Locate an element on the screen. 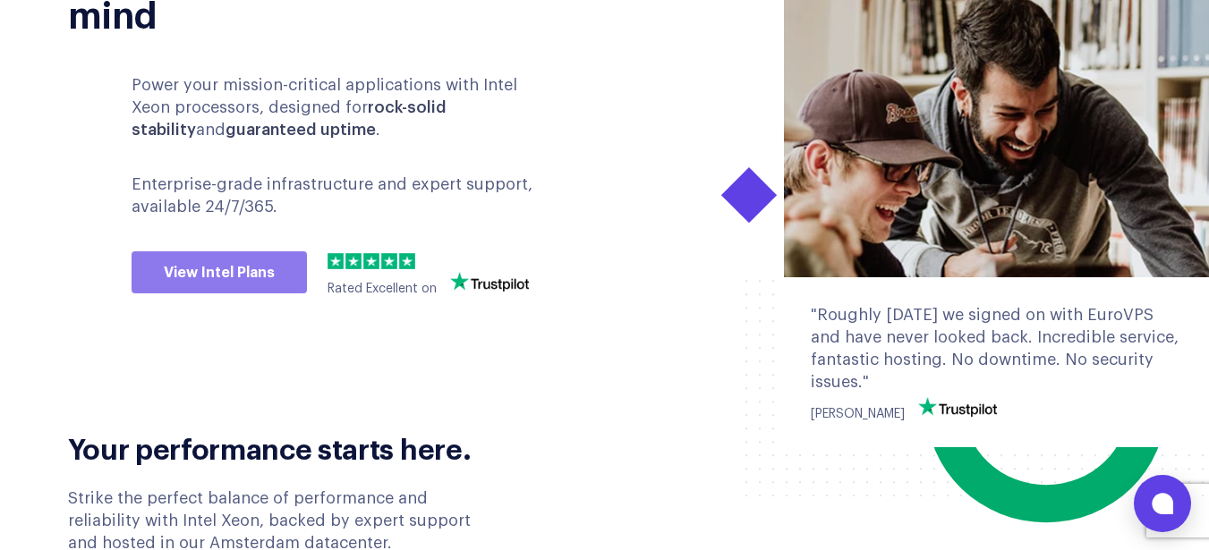  img: 2 is located at coordinates (354, 261).